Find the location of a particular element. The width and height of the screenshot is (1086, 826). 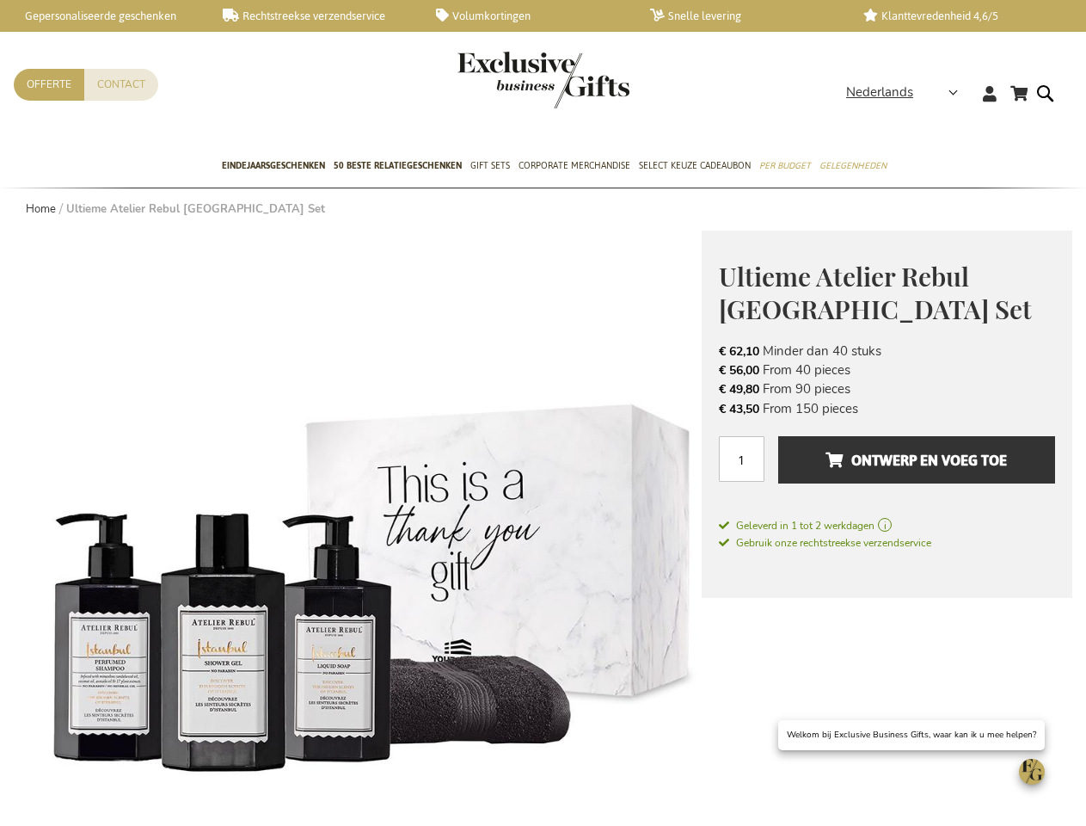

a: Gebruik onze rechtstreekse verzendservice is located at coordinates (825, 542).